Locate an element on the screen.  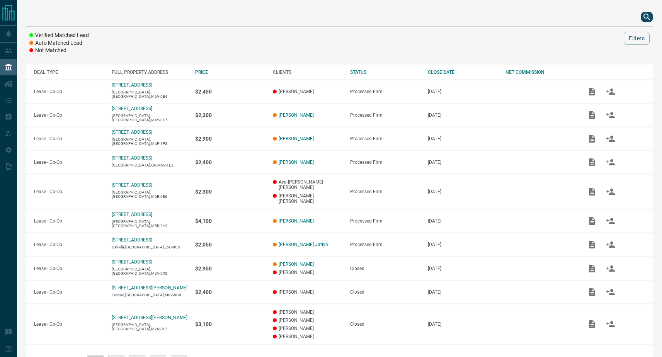
p: $2,450 is located at coordinates (230, 92).